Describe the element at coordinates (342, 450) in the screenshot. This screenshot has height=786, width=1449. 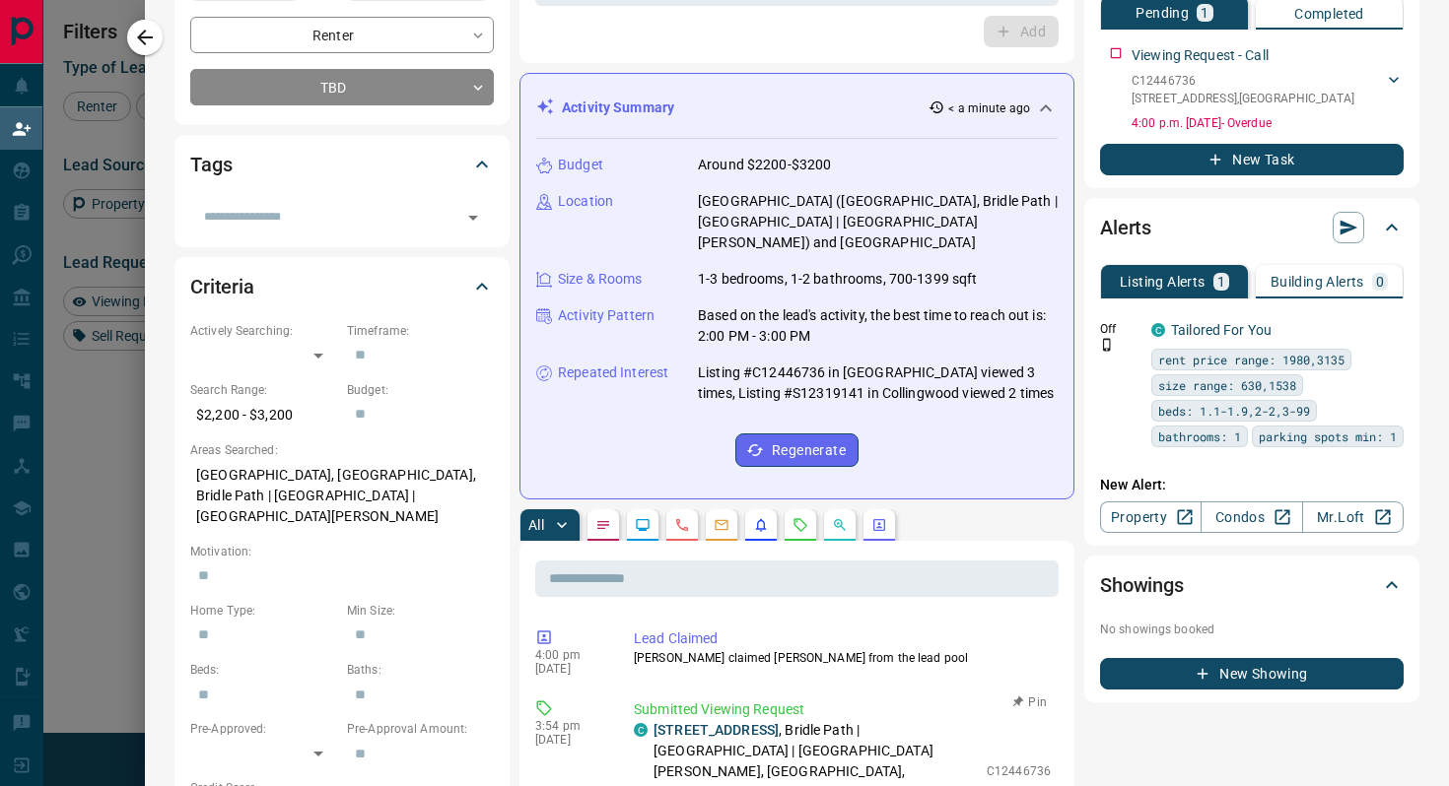
I see `p: Areas Searched:` at that location.